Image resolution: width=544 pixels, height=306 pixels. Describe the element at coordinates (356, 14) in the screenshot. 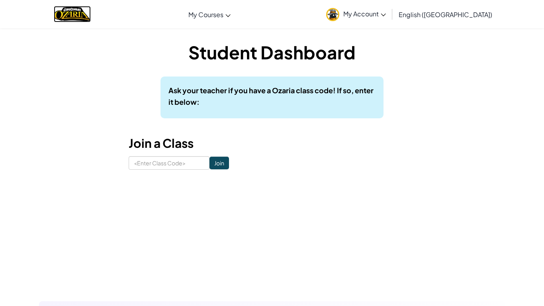

I see `a: My Account` at that location.